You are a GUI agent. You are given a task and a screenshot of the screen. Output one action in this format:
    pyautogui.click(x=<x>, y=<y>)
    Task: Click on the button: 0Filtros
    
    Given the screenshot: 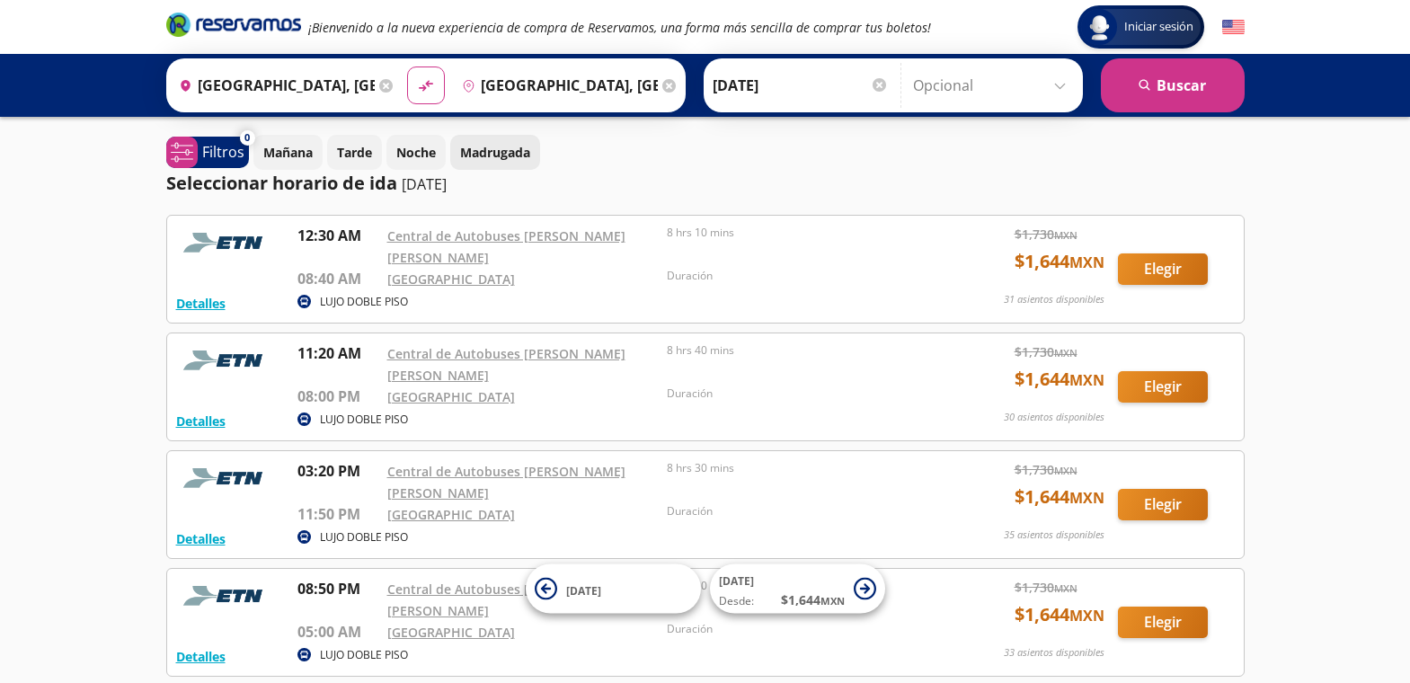 What is the action you would take?
    pyautogui.click(x=208, y=152)
    